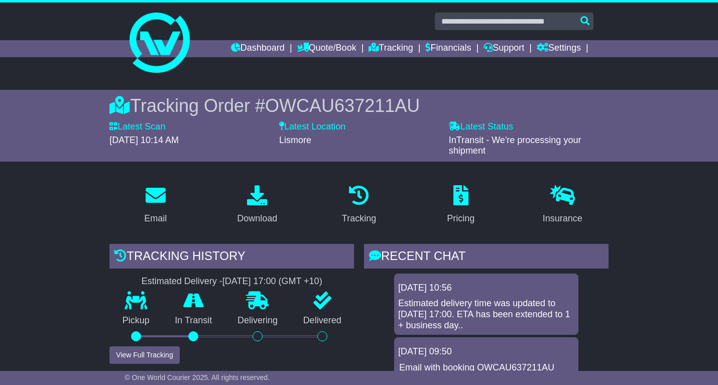 The image size is (718, 385). I want to click on span: © One World Courier 2025. All rights reserved., so click(197, 377).